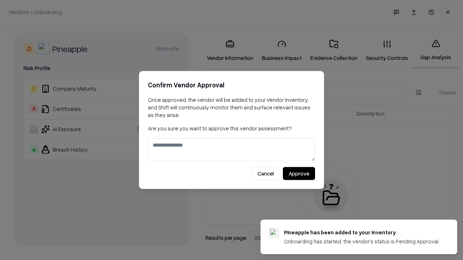  I want to click on div: Onboarding has started, the vendor's status is Pending Approval., so click(362, 242).